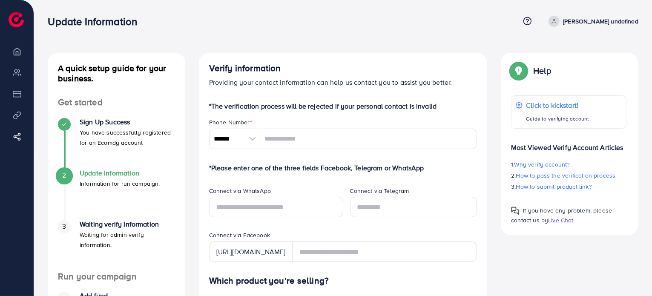  I want to click on p: You have successfully registered for an Ecomdy account, so click(127, 138).